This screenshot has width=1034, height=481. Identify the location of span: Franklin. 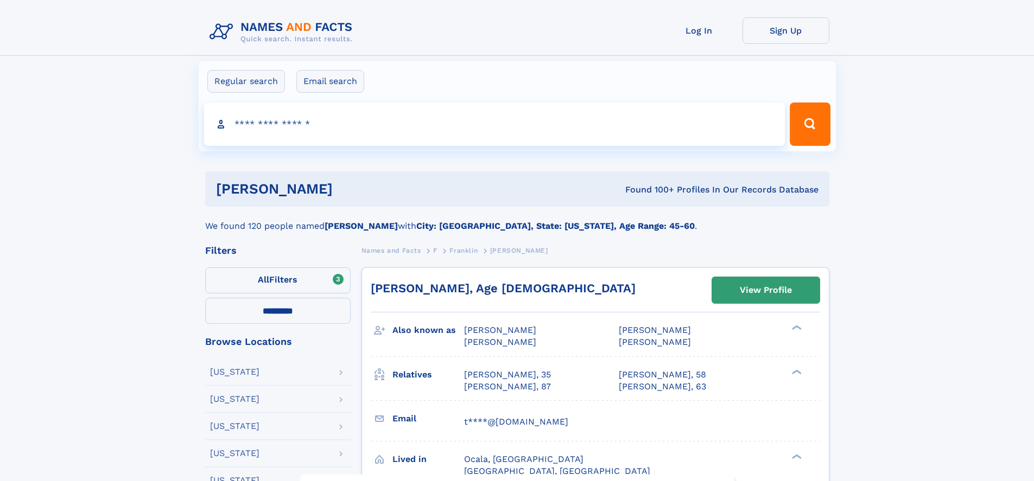
(464, 251).